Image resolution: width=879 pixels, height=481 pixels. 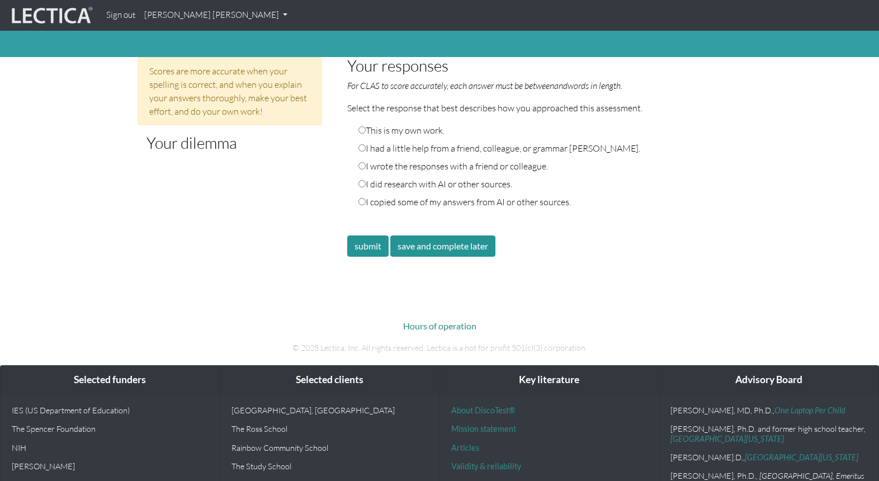 What do you see at coordinates (435, 184) in the screenshot?
I see `label: I did research with AI or other sources.` at bounding box center [435, 184].